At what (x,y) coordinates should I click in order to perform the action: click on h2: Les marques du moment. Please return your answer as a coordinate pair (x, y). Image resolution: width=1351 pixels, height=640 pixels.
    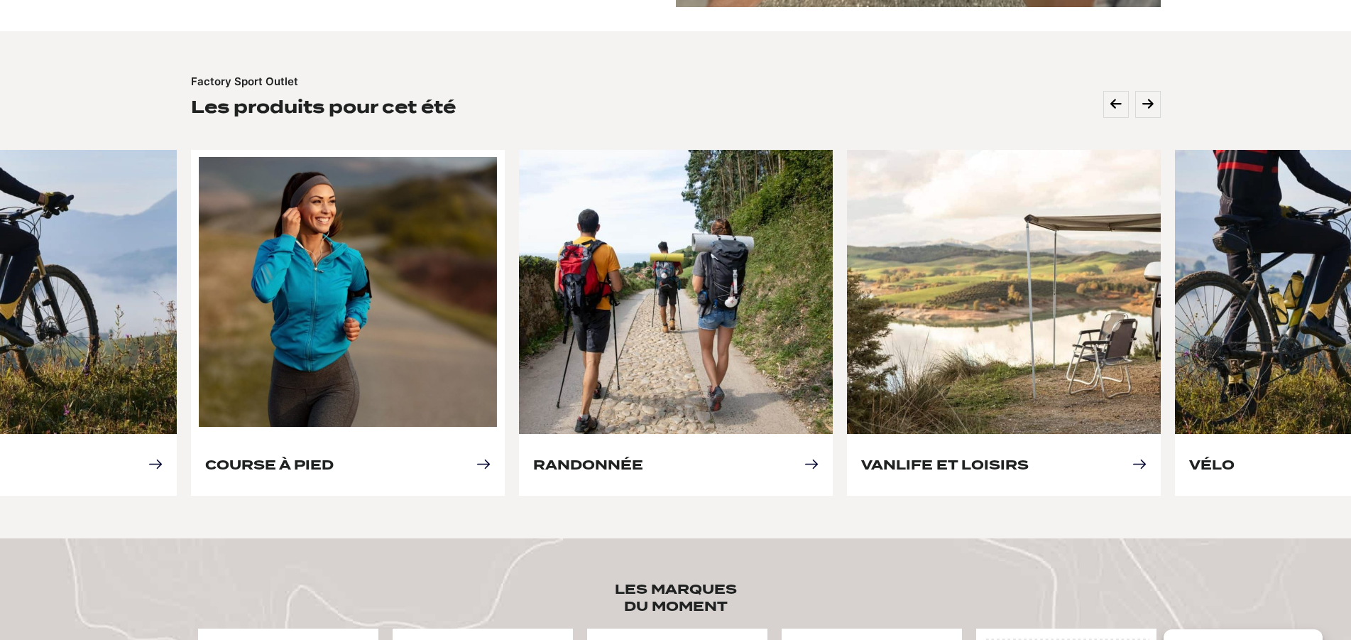
    Looking at the image, I should click on (676, 597).